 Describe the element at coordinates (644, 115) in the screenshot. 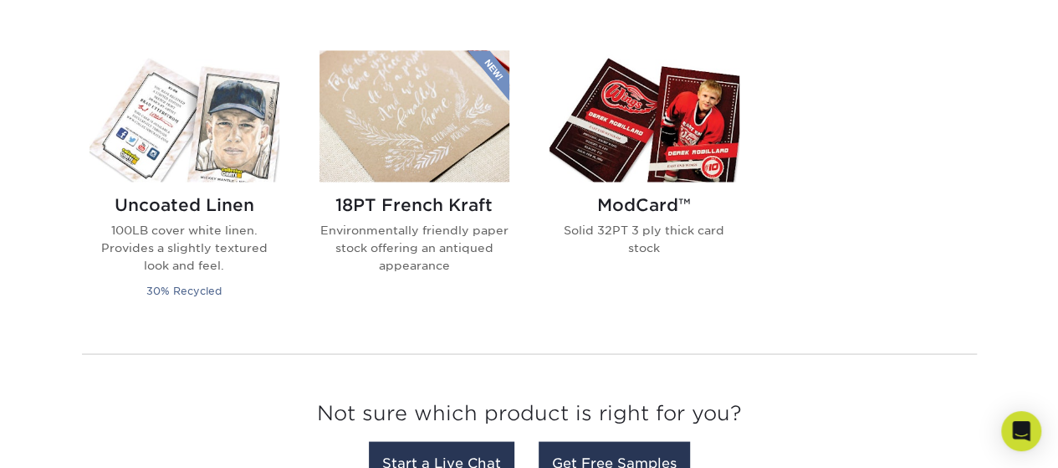

I see `img: ModCard™ Trading Cards` at that location.